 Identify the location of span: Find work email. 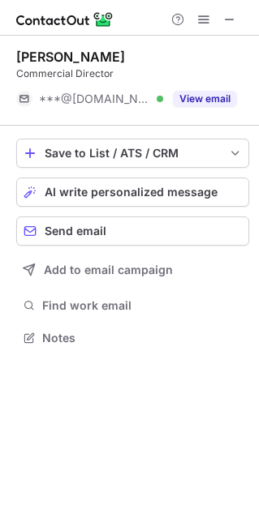
(142, 306).